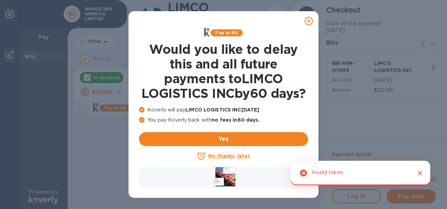  What do you see at coordinates (420, 173) in the screenshot?
I see `button: Close` at bounding box center [420, 173].